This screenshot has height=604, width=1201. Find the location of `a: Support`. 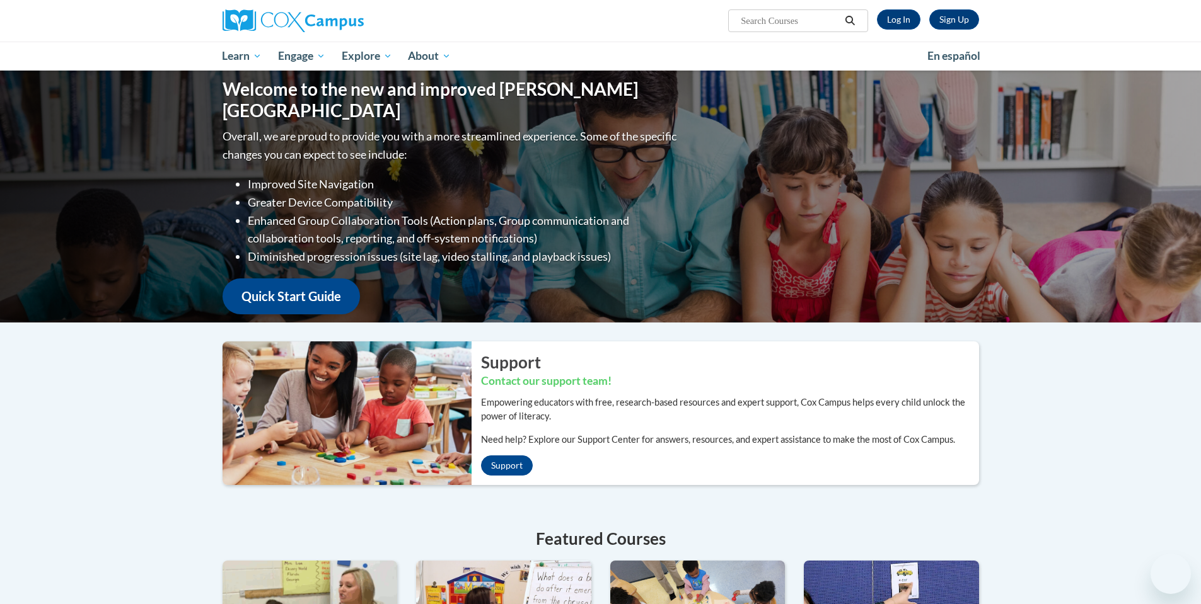

a: Support is located at coordinates (507, 466).